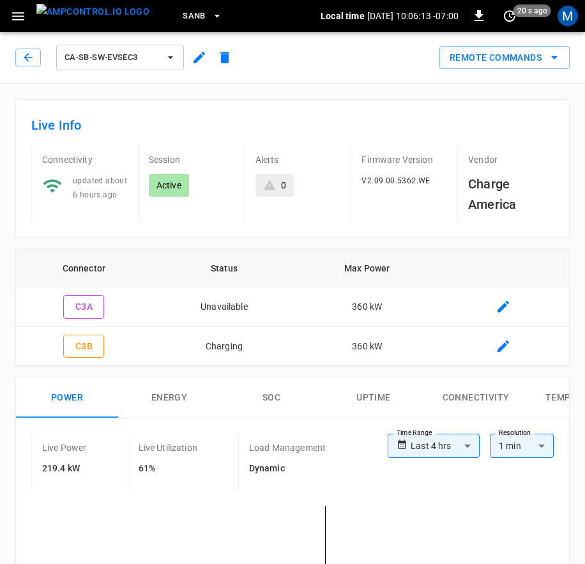 This screenshot has width=585, height=564. I want to click on p: Live Utilization, so click(168, 448).